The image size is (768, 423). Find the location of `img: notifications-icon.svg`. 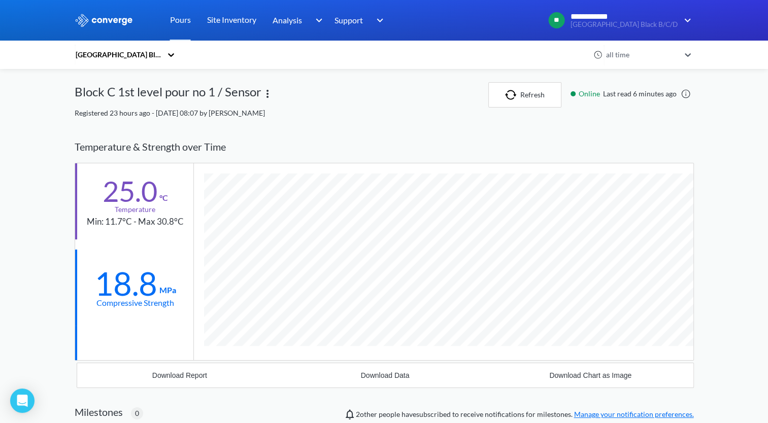

img: notifications-icon.svg is located at coordinates (350, 415).